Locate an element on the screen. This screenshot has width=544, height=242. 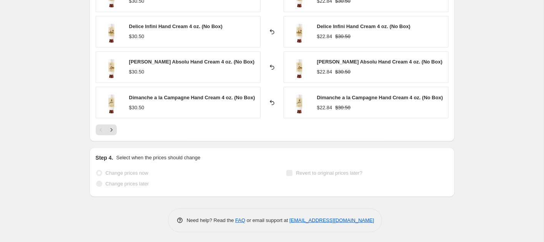
nav: Pagination is located at coordinates (106, 130).